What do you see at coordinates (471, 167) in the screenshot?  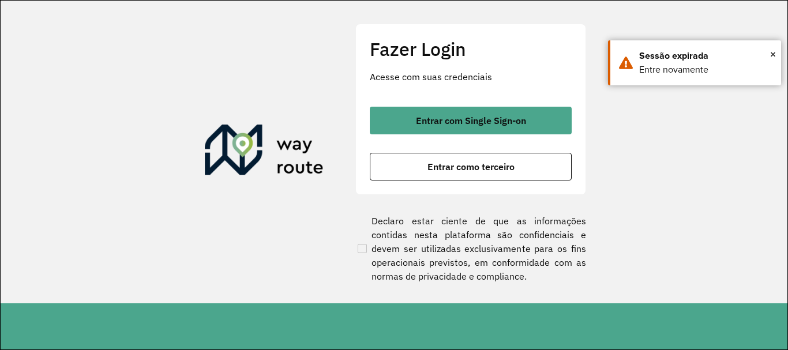 I see `span: Entrar como terceiro` at bounding box center [471, 167].